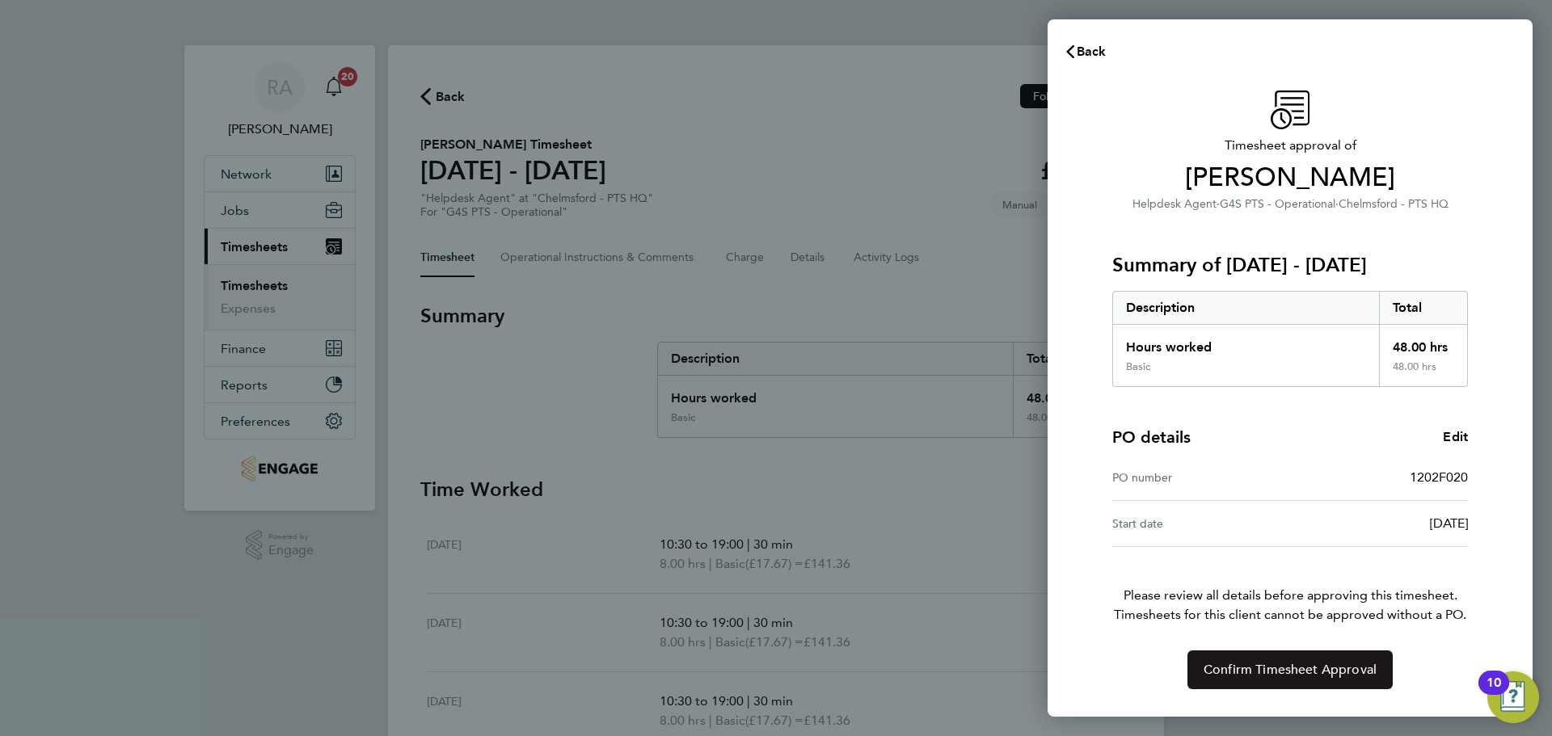 This screenshot has height=736, width=1552. I want to click on button: Open Resource Center, 10 new notifications, so click(1513, 698).